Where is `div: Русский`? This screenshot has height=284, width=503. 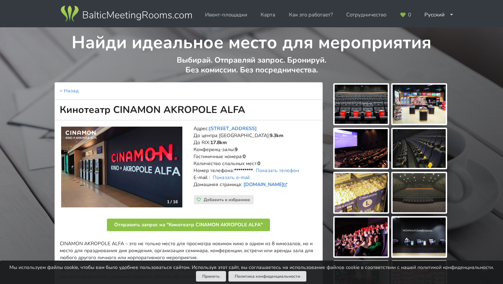 div: Русский is located at coordinates (439, 15).